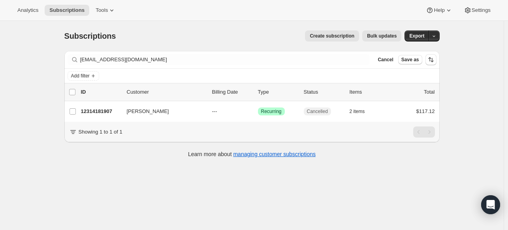  Describe the element at coordinates (417, 36) in the screenshot. I see `button: Export` at that location.